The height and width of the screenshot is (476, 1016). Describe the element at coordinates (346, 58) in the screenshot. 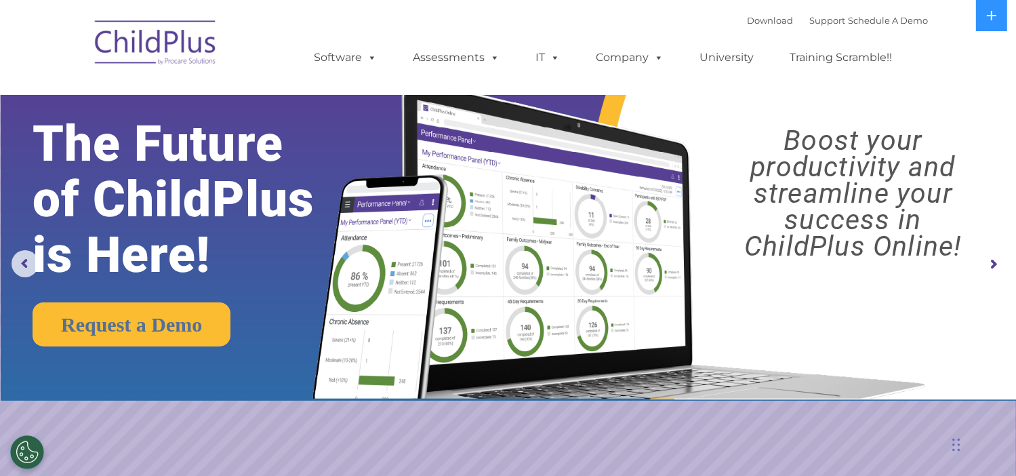

I see `a: Software` at that location.